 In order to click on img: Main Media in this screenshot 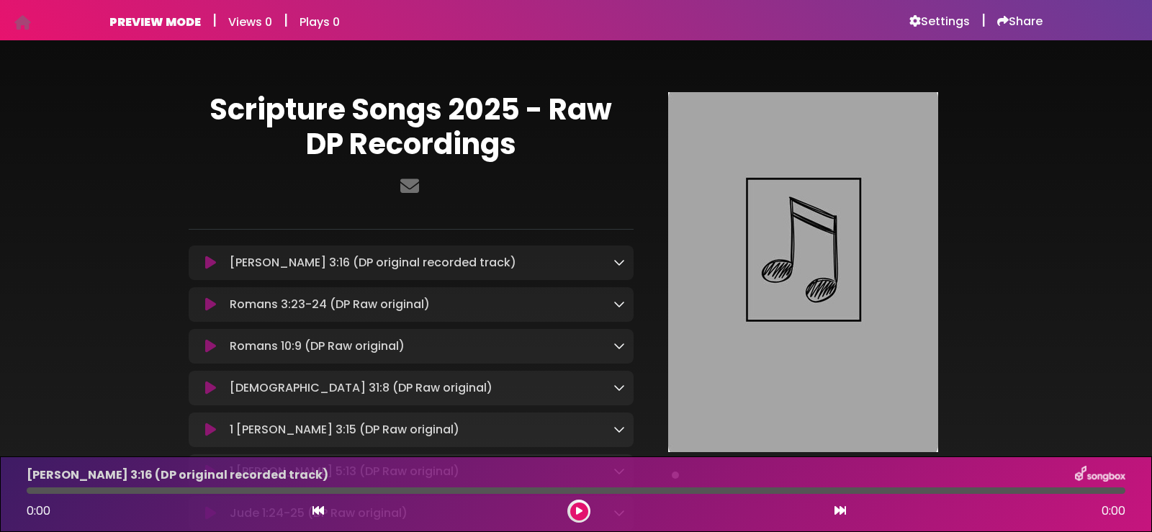, I will do `click(802, 272)`.